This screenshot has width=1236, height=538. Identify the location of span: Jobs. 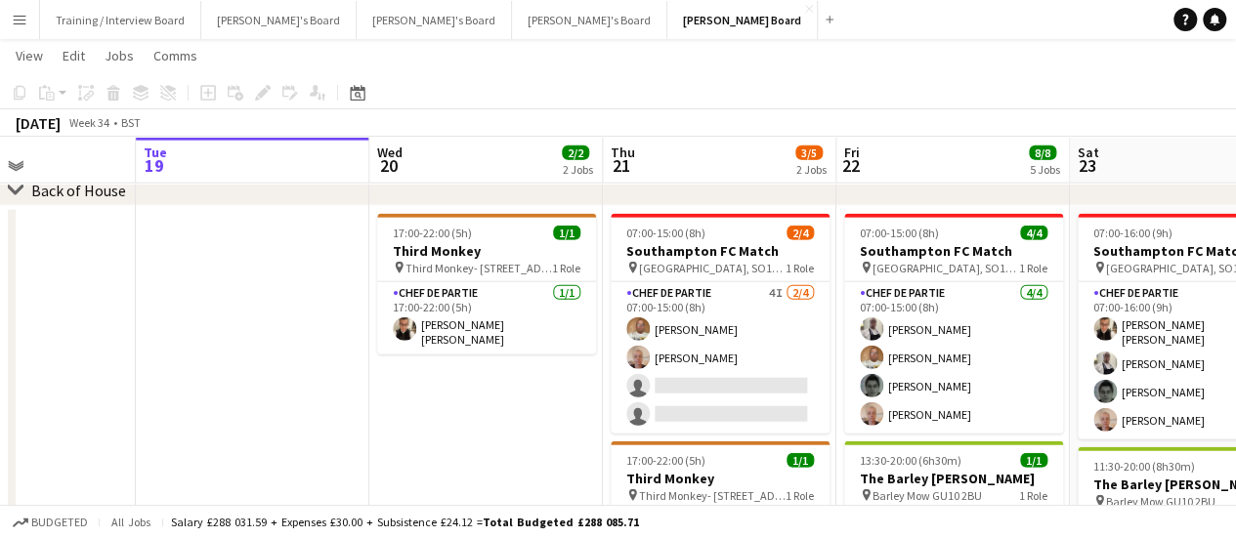
(119, 56).